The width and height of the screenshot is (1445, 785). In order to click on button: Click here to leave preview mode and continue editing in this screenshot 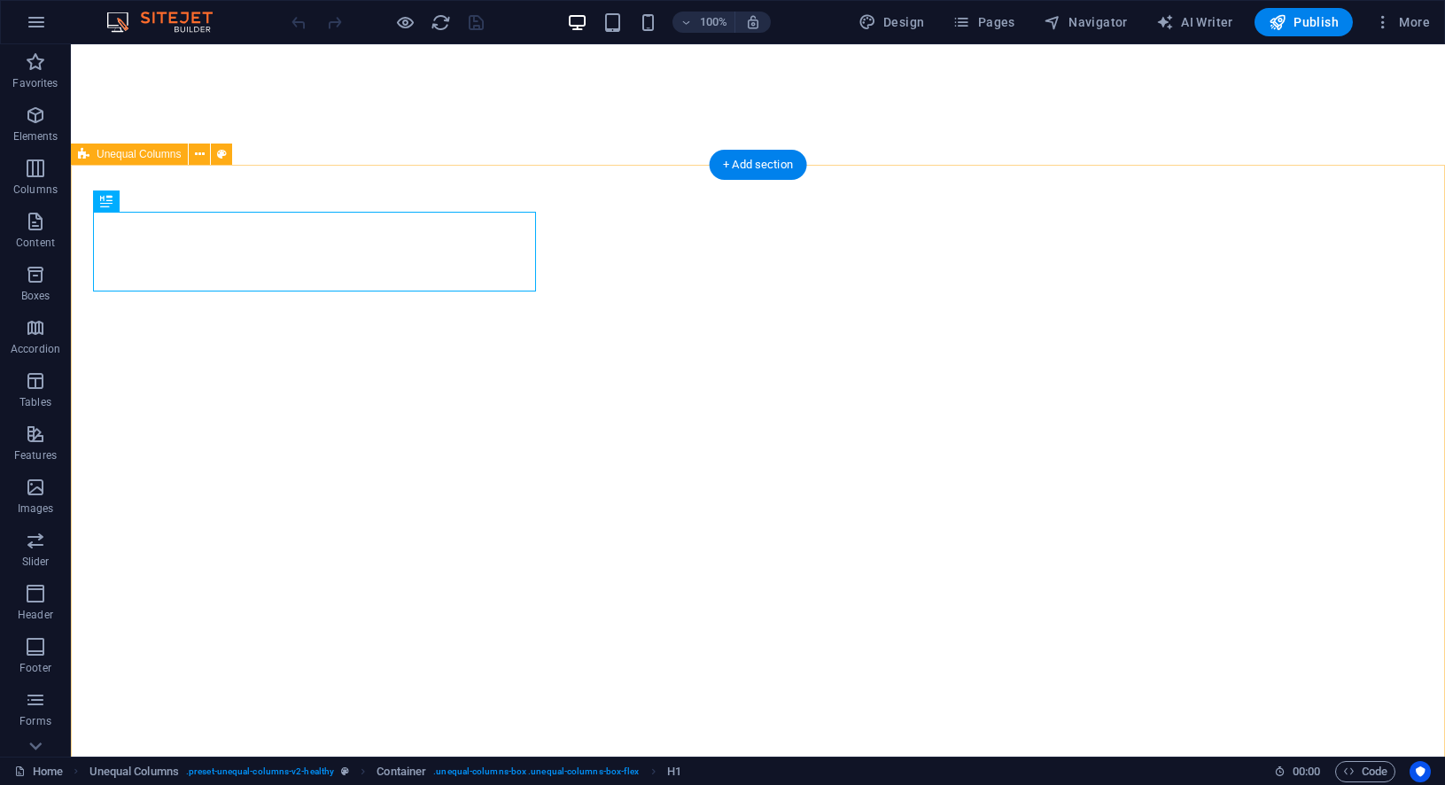, I will do `click(405, 22)`.